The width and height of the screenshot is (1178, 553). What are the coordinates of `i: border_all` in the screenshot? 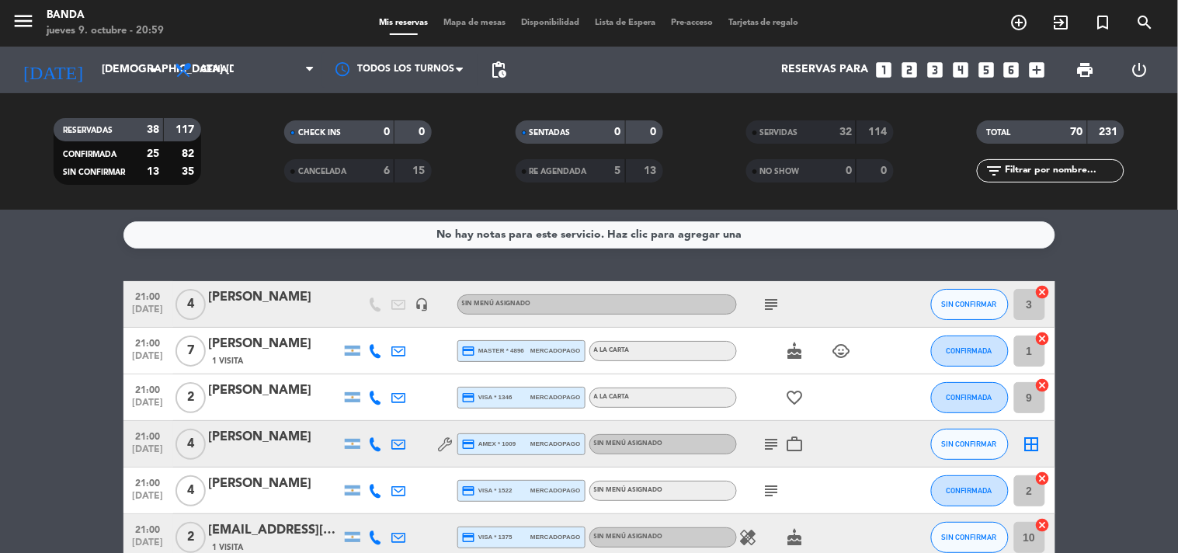 It's located at (1032, 444).